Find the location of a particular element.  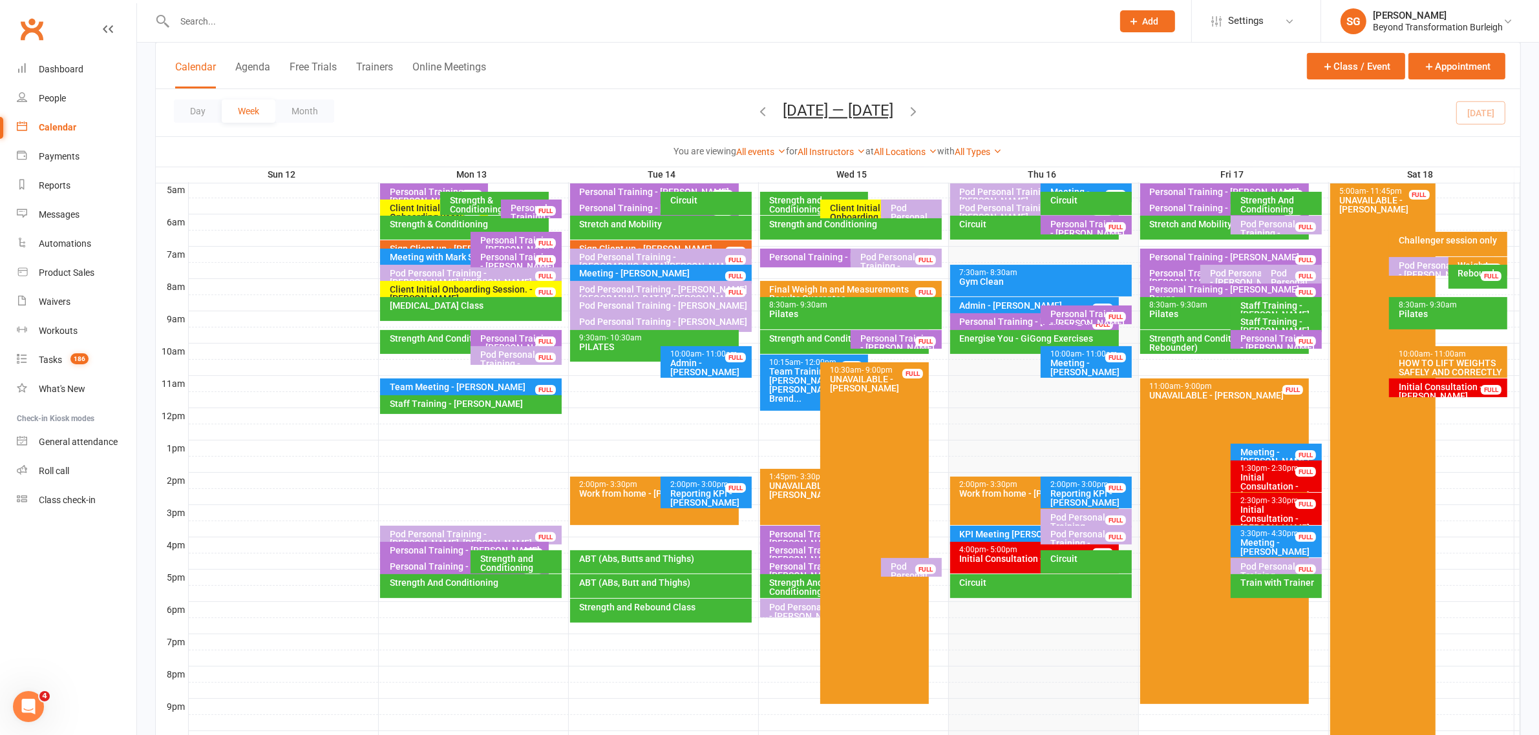

button: Trainers is located at coordinates (374, 74).